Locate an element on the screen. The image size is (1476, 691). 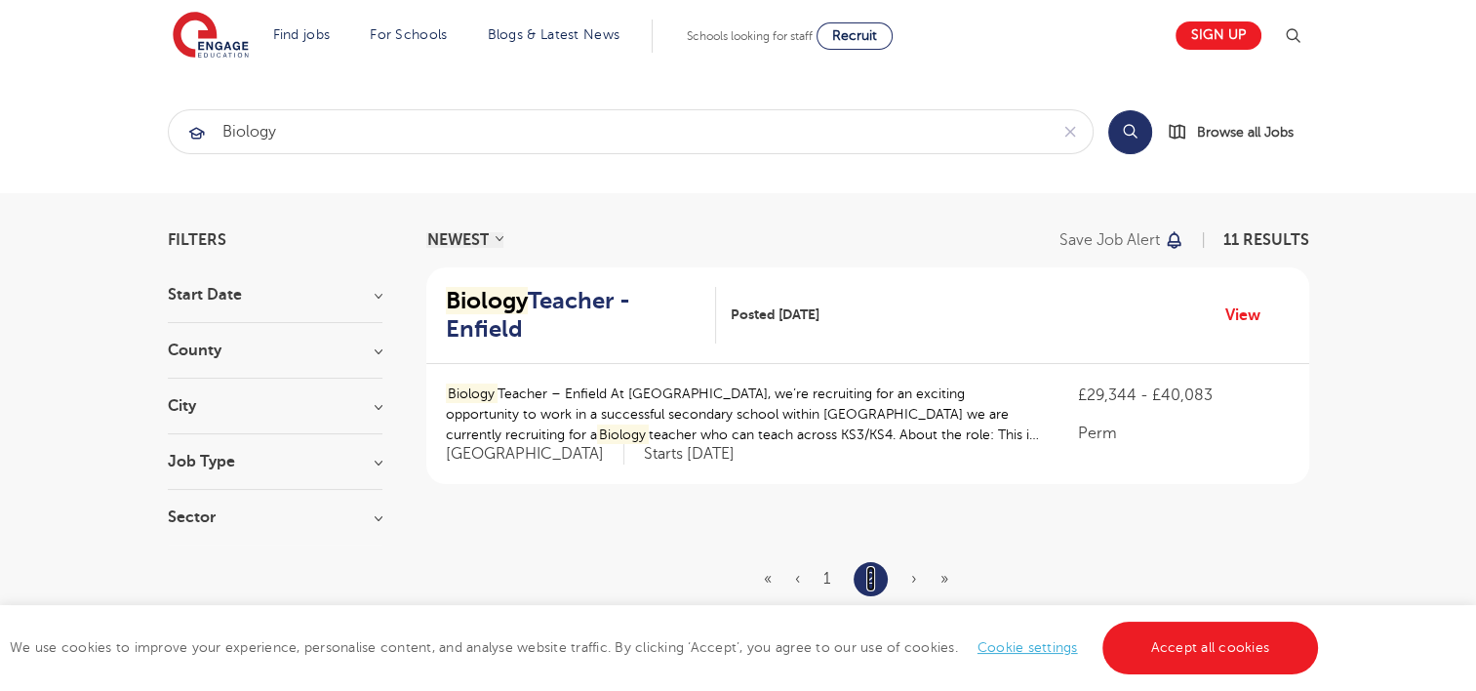
a: For Schools is located at coordinates (408, 34).